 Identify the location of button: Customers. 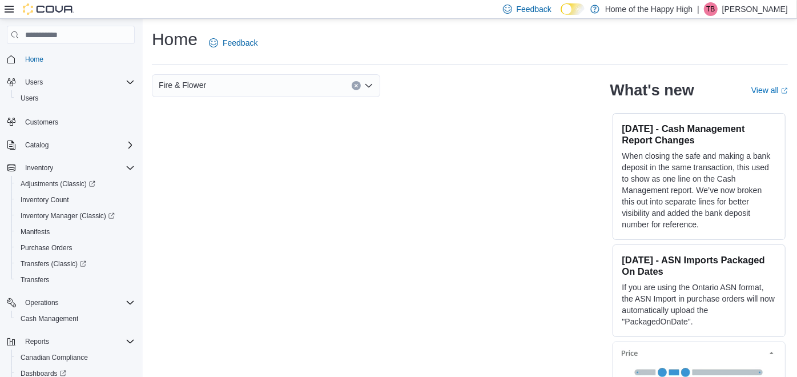
(71, 121).